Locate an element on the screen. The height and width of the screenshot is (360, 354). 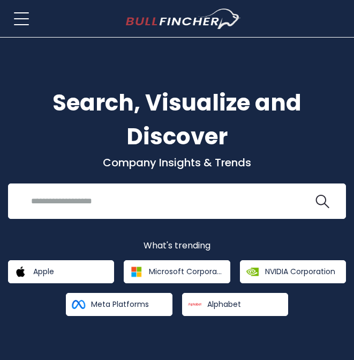
span: Microsoft Corporation is located at coordinates (185, 271).